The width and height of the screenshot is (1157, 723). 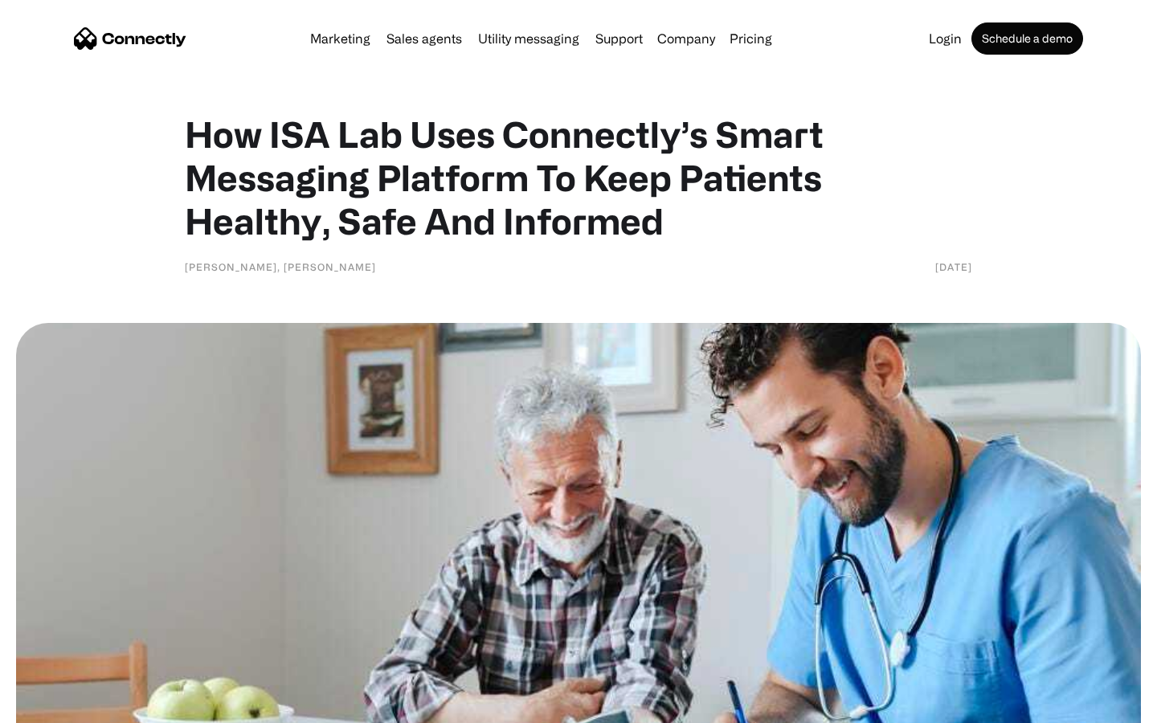 I want to click on a: Pricing, so click(x=750, y=39).